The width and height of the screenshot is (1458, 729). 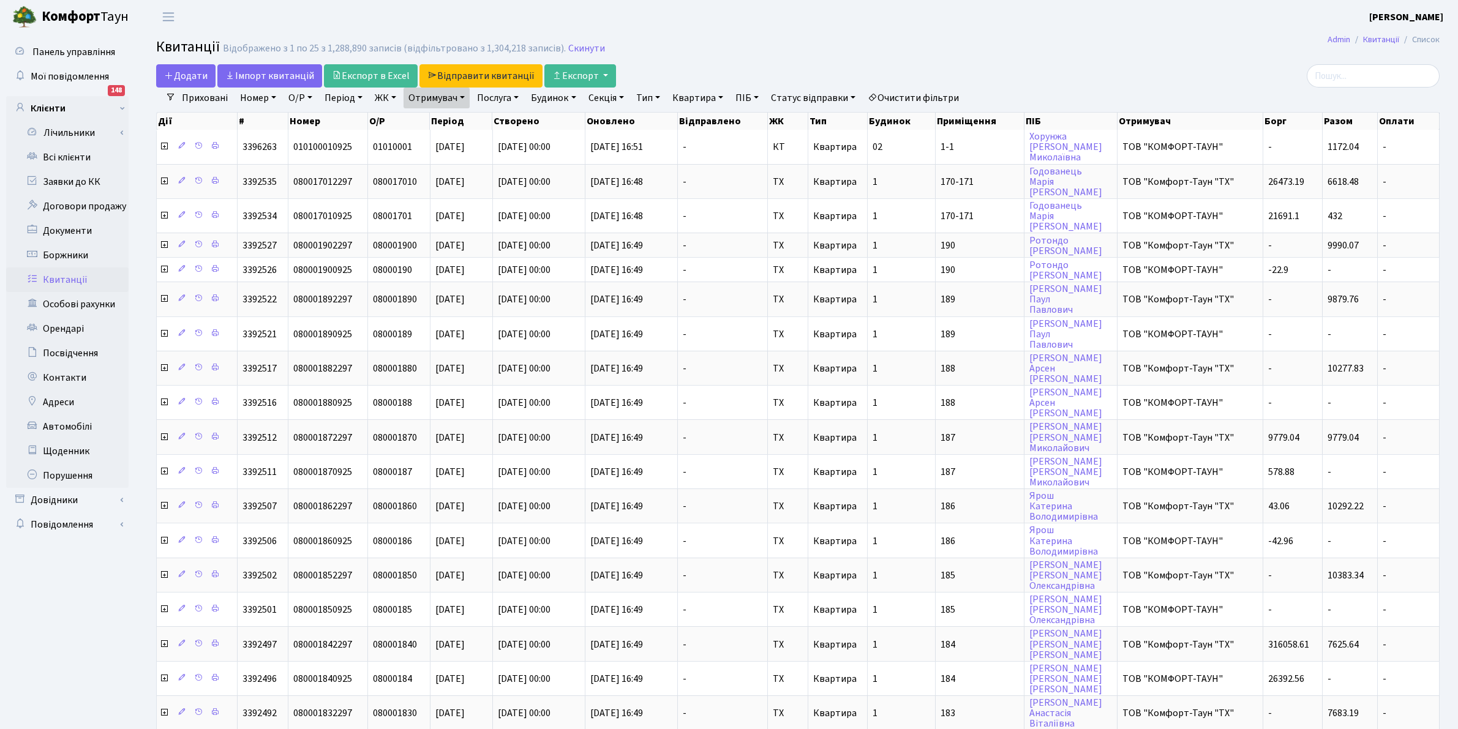 What do you see at coordinates (24, 17) in the screenshot?
I see `img: logo.png` at bounding box center [24, 17].